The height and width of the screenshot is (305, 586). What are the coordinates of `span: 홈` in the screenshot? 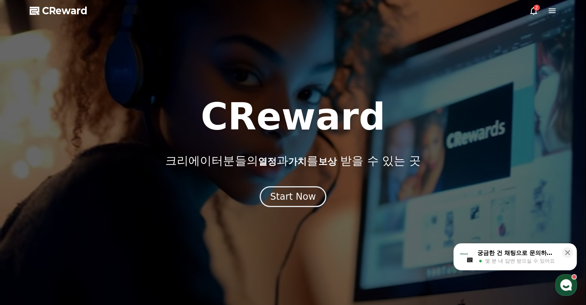 It's located at (27, 256).